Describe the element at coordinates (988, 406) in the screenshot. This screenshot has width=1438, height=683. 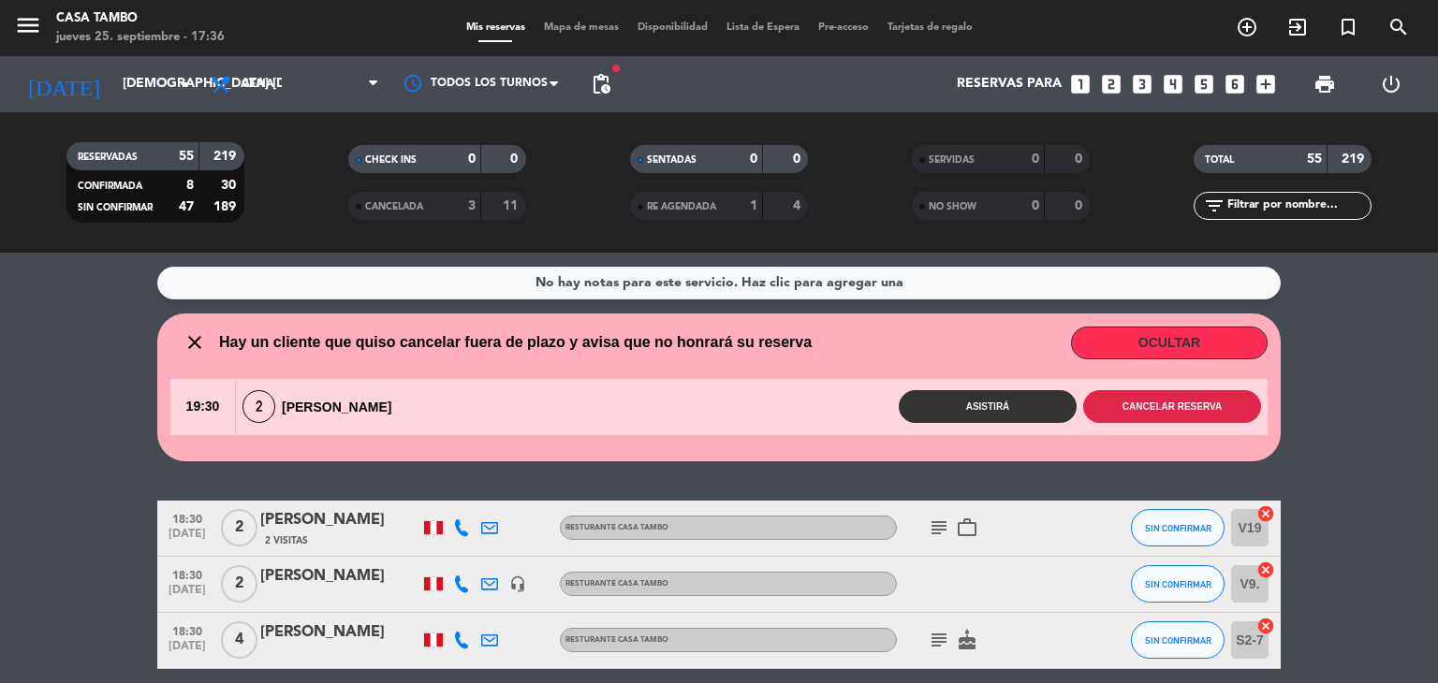
I see `button: Asistirá` at that location.